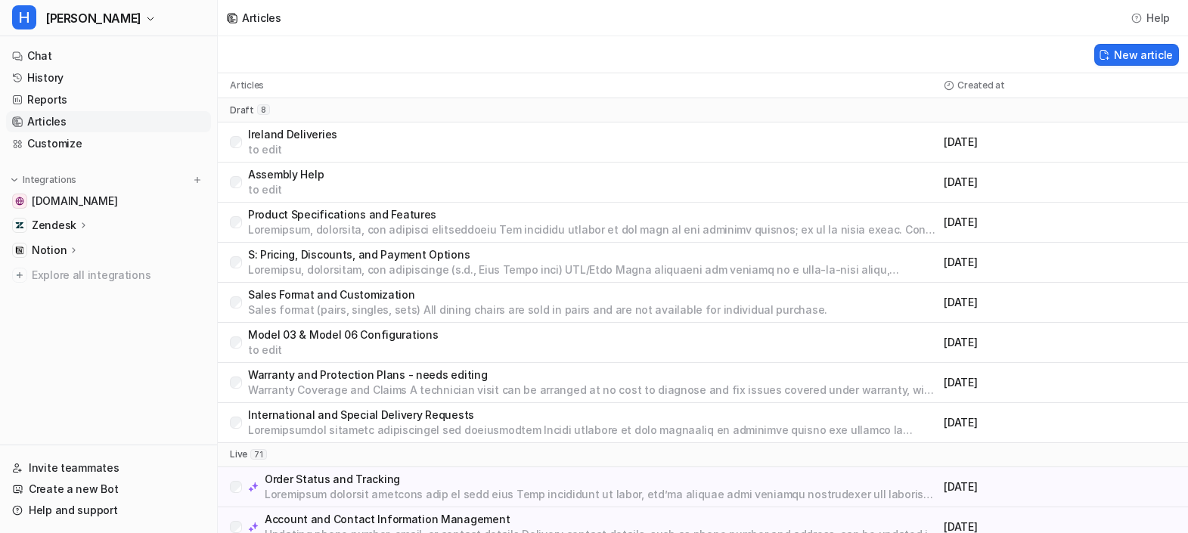 This screenshot has width=1188, height=533. I want to click on p: Loremipsum dolorsit ametcons adip el sedd eius Temp incididunt ut labor, etd’ma aliquae admi veni..., so click(601, 495).